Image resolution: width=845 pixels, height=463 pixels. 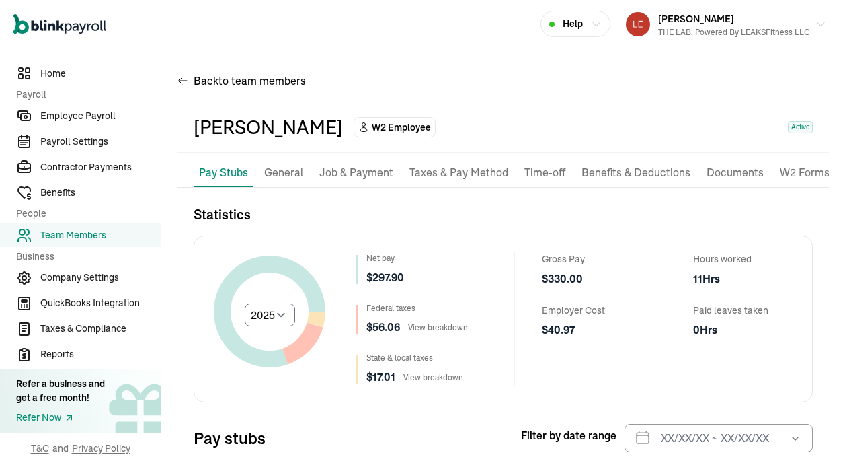 I want to click on span: Help, so click(x=573, y=24).